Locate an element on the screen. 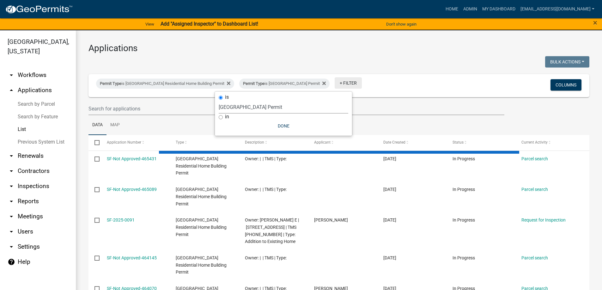  label: is is located at coordinates (227, 97).